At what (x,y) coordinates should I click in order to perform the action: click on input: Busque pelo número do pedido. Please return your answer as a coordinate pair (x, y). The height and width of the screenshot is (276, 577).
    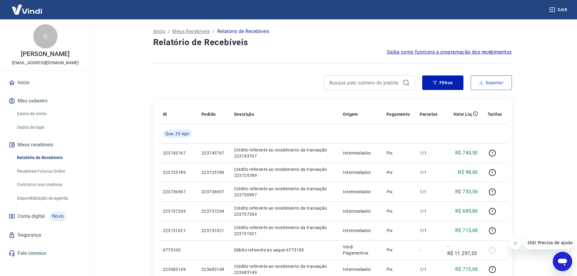
    Looking at the image, I should click on (365, 83).